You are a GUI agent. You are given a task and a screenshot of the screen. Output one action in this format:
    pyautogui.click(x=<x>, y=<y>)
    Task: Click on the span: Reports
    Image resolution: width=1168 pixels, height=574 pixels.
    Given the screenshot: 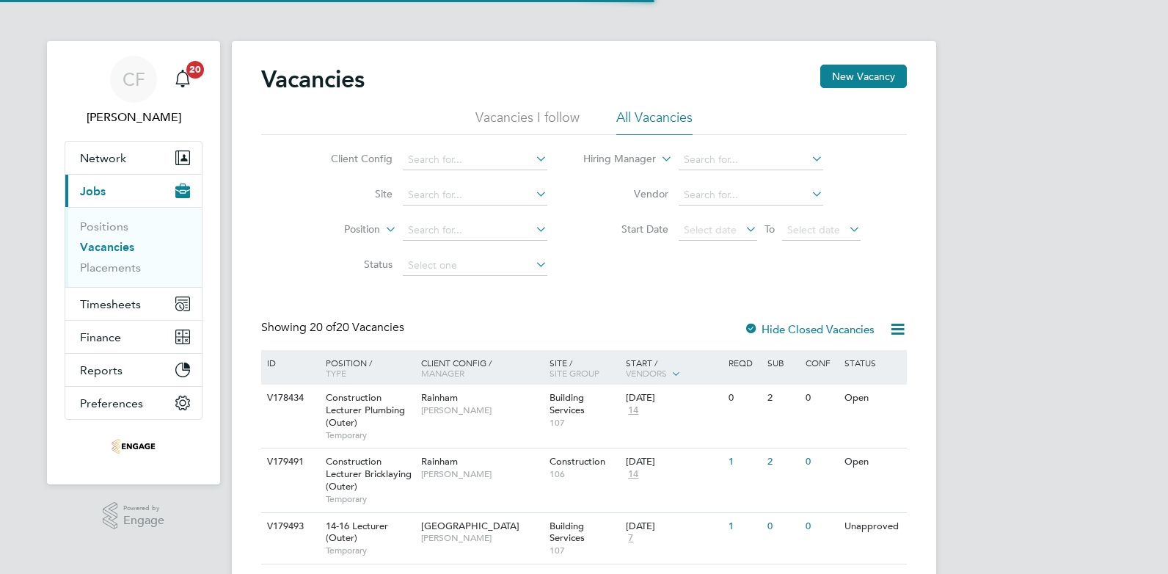 What is the action you would take?
    pyautogui.click(x=101, y=370)
    